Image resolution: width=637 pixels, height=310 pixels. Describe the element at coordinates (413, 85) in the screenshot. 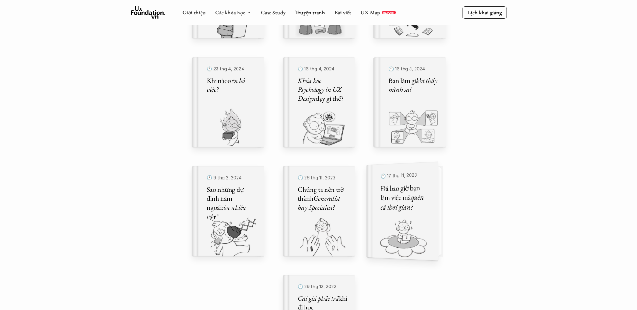

I see `em: khi thấy mình sai` at that location.